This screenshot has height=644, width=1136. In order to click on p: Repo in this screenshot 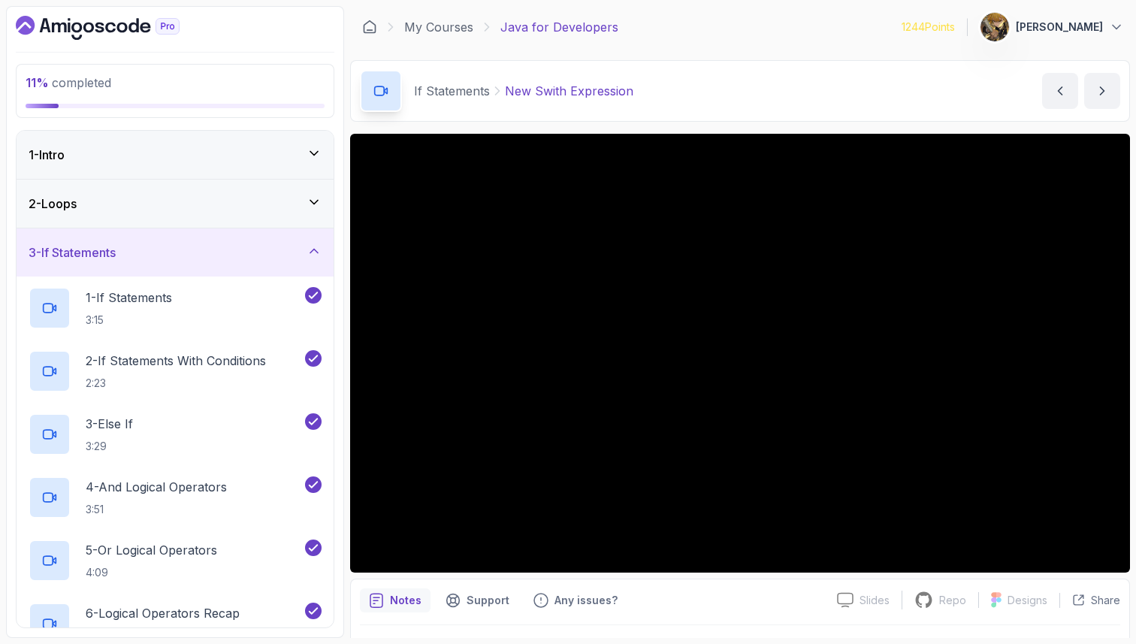, I will do `click(953, 601)`.